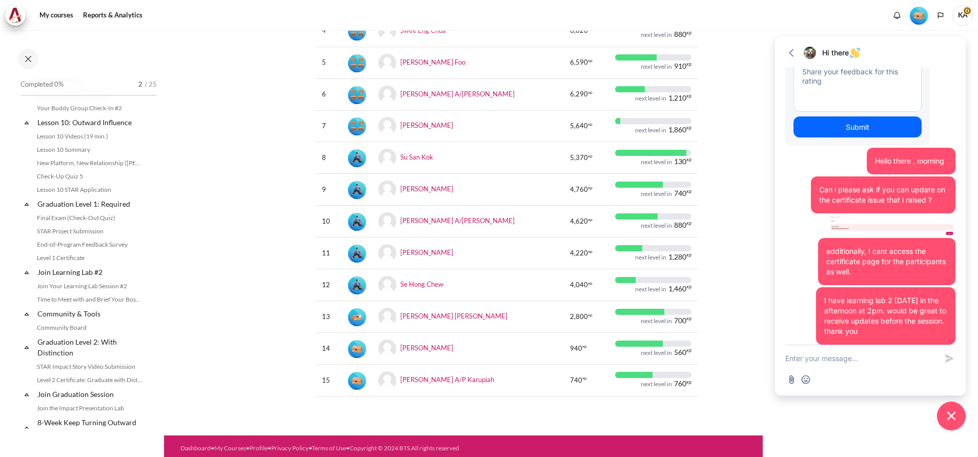 The width and height of the screenshot is (978, 457). I want to click on a: Your Buddy Group Check-In #2, so click(90, 108).